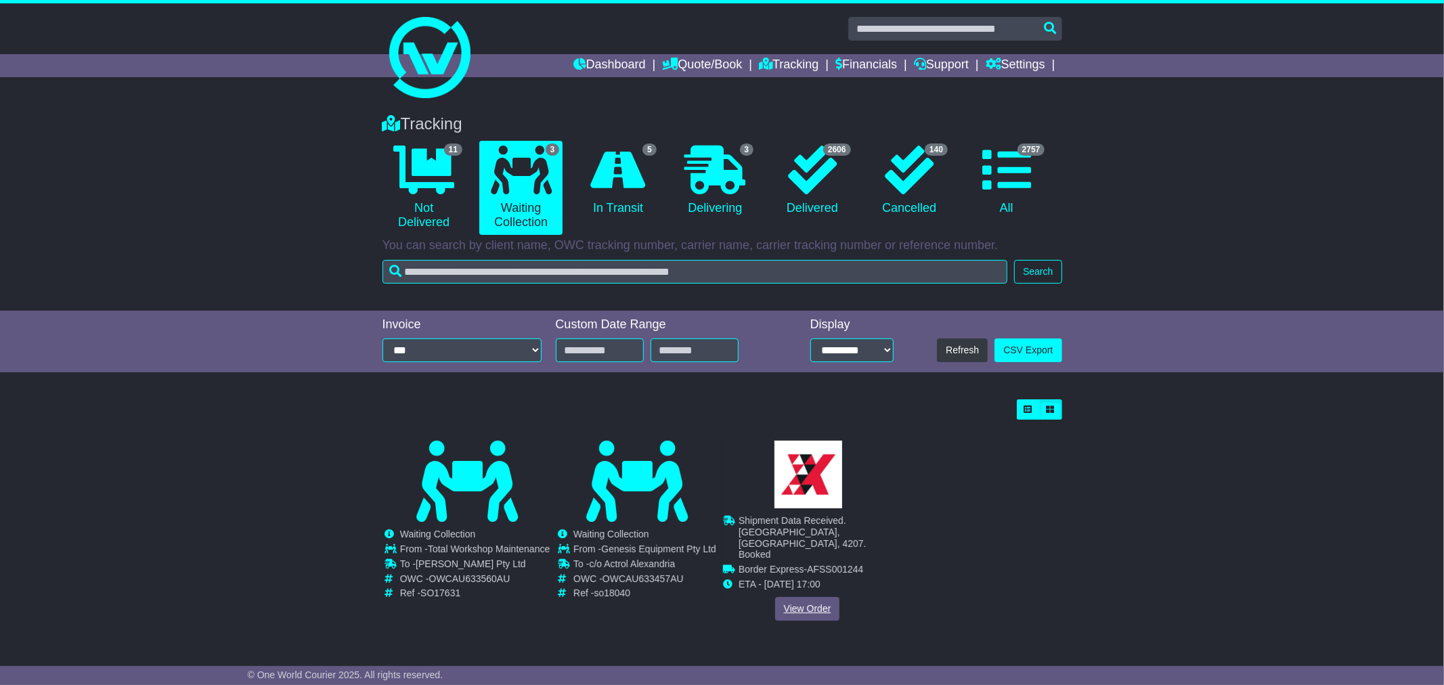 The height and width of the screenshot is (685, 1444). I want to click on button: Search, so click(1038, 271).